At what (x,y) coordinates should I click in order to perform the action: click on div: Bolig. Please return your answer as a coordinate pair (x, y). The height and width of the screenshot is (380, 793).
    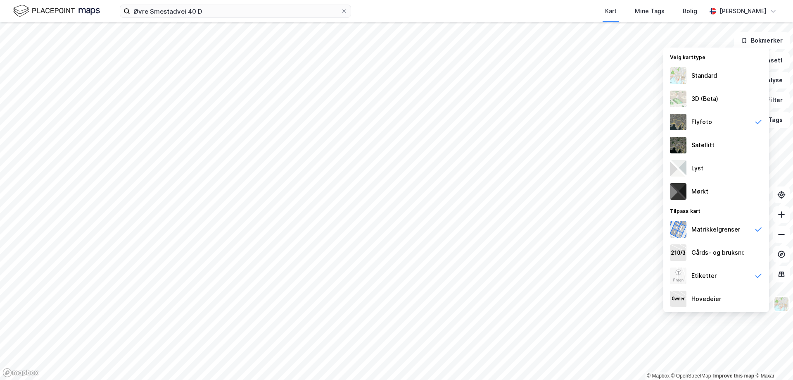
    Looking at the image, I should click on (690, 11).